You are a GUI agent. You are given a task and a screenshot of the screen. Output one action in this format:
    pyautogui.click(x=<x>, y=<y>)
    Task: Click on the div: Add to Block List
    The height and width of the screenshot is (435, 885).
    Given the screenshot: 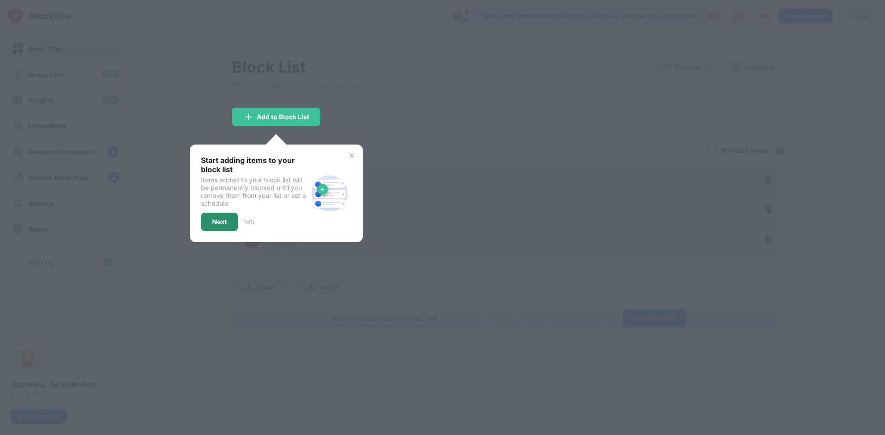 What is the action you would take?
    pyautogui.click(x=283, y=117)
    